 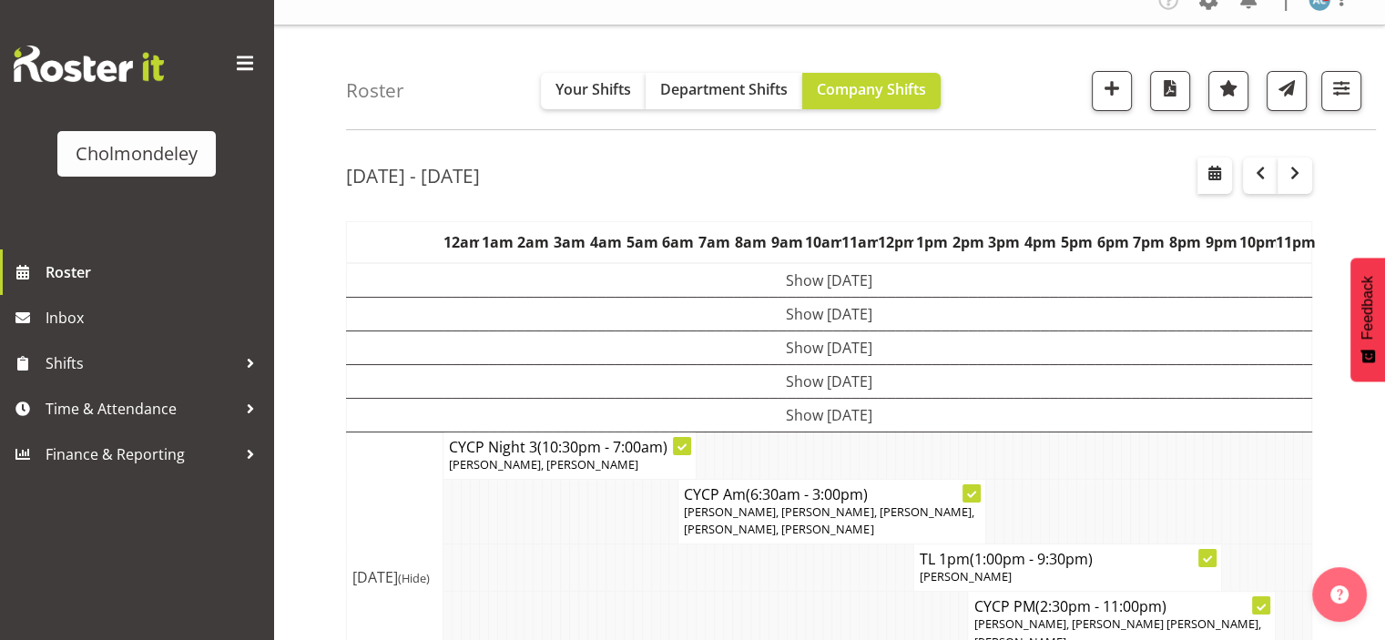 I want to click on th: 12pm, so click(x=896, y=242).